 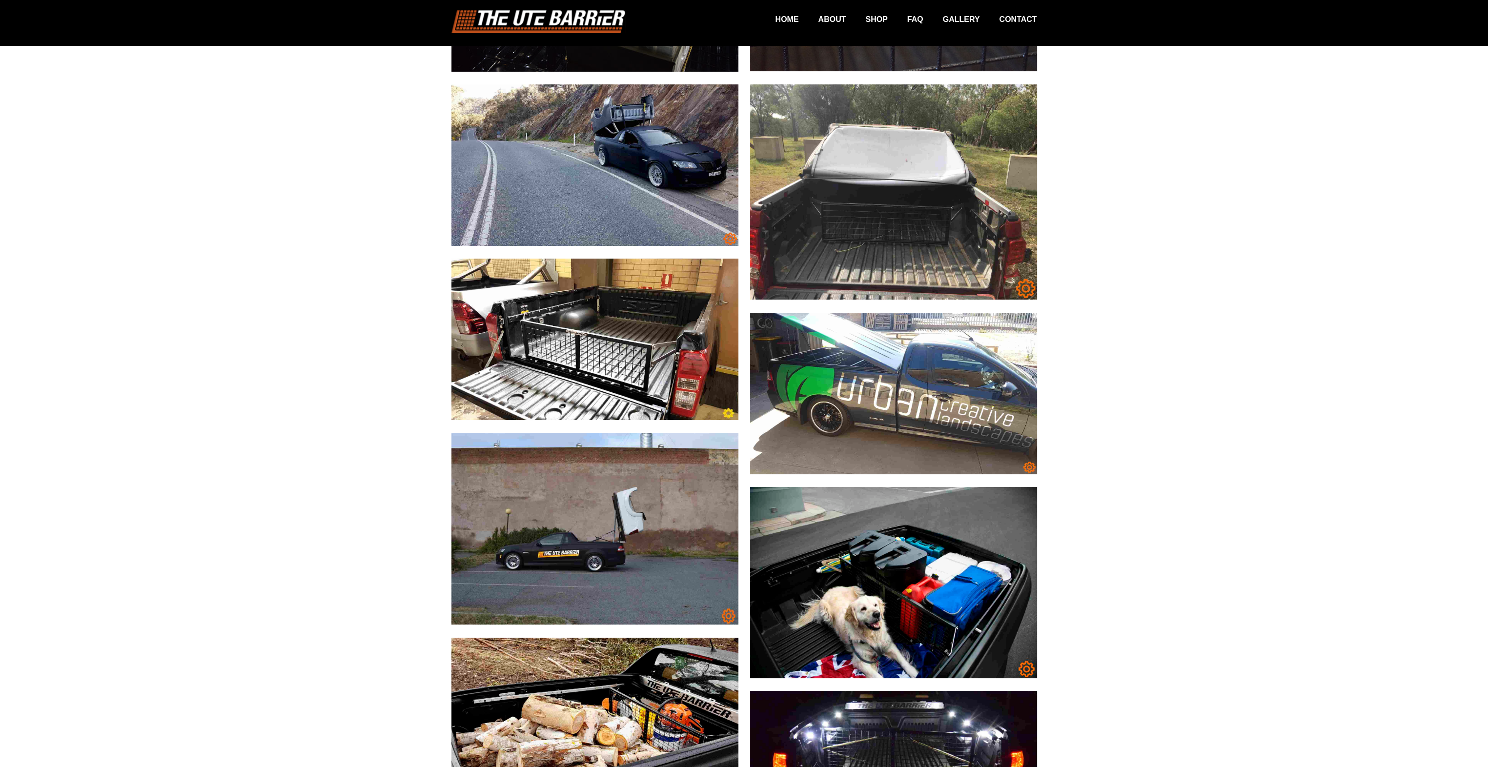 I want to click on a: Contact, so click(x=1008, y=19).